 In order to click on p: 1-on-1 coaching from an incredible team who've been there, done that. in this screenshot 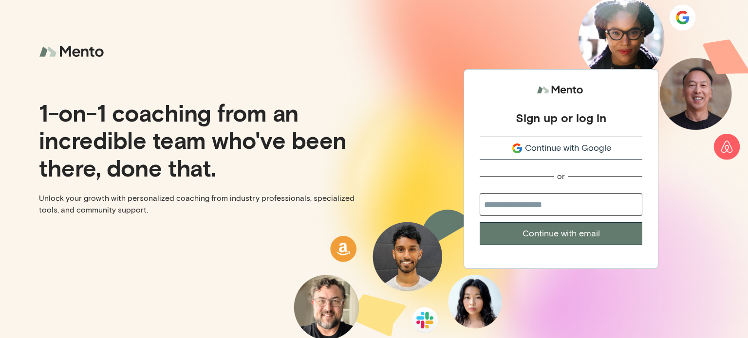, I will do `click(203, 140)`.